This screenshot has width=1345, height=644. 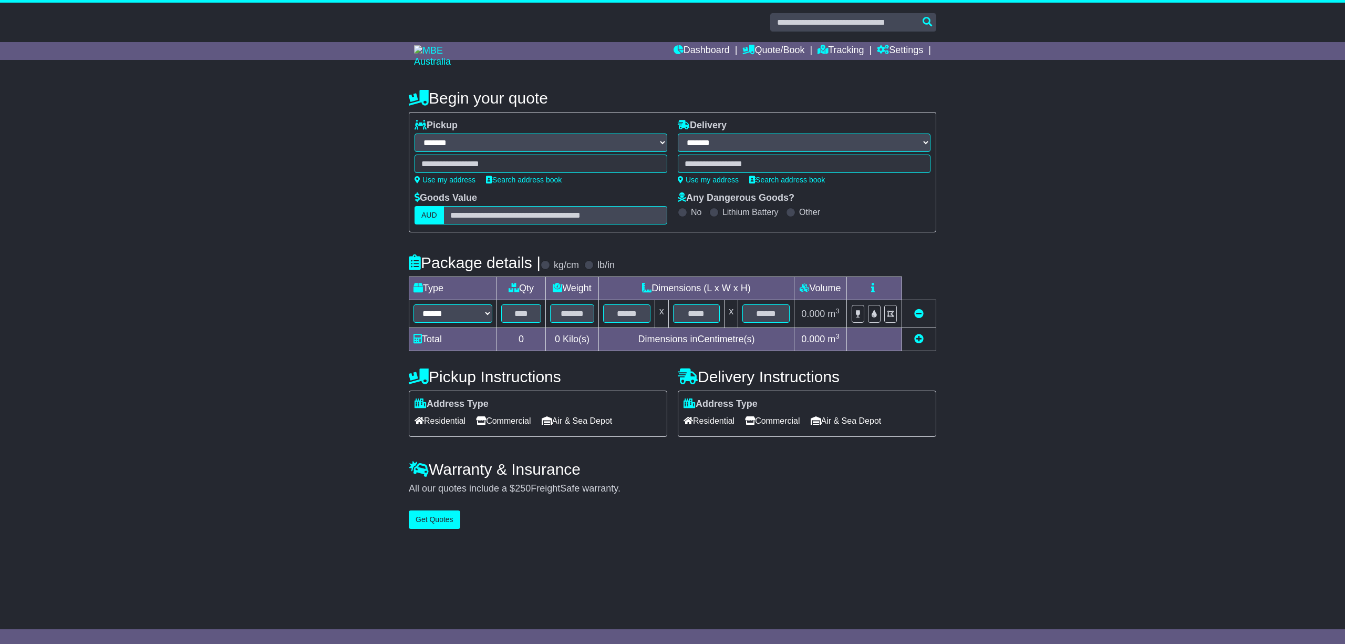 I want to click on td: Volume, so click(x=820, y=288).